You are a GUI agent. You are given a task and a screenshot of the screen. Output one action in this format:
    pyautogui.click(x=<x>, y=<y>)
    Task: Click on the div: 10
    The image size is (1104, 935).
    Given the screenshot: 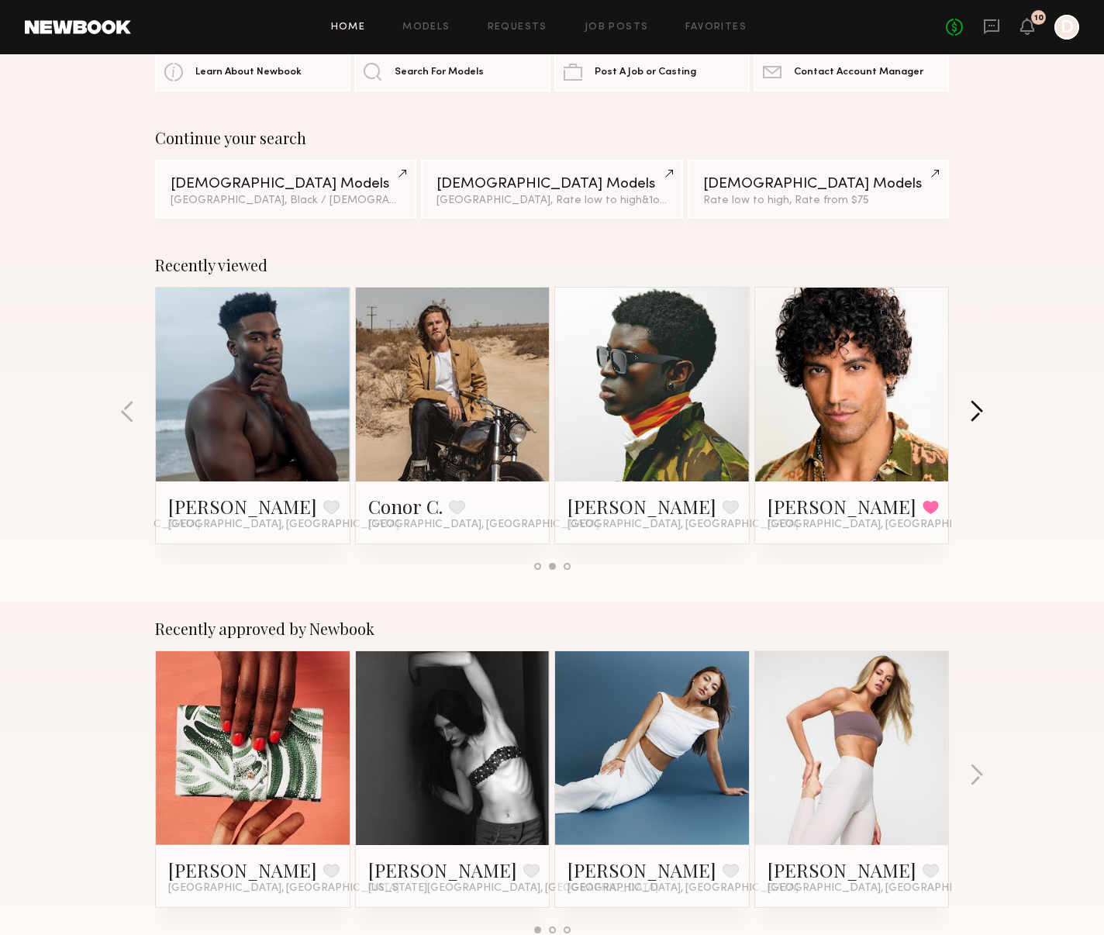 What is the action you would take?
    pyautogui.click(x=1039, y=18)
    